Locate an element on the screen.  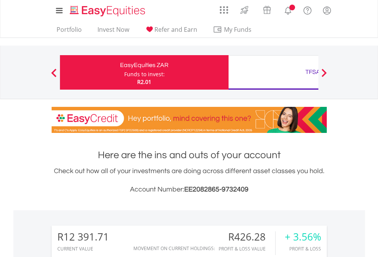
div: Profit & Loss is located at coordinates (303, 248).